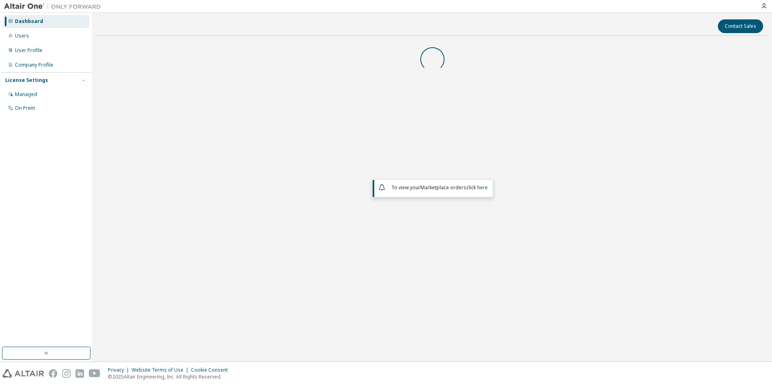 The height and width of the screenshot is (385, 772). Describe the element at coordinates (55, 6) in the screenshot. I see `img: Altair One` at that location.